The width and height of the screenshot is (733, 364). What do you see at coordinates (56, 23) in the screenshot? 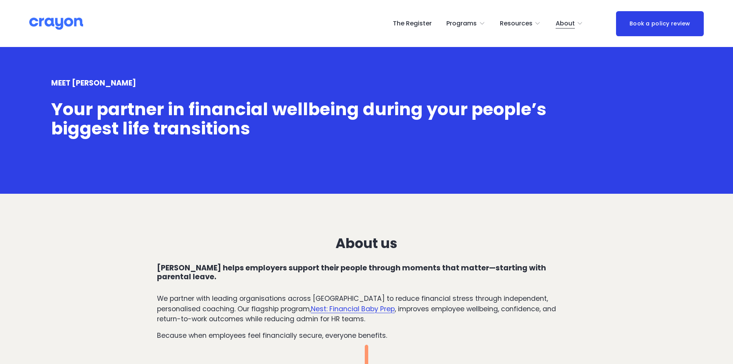
I see `img: Crayon` at bounding box center [56, 23].